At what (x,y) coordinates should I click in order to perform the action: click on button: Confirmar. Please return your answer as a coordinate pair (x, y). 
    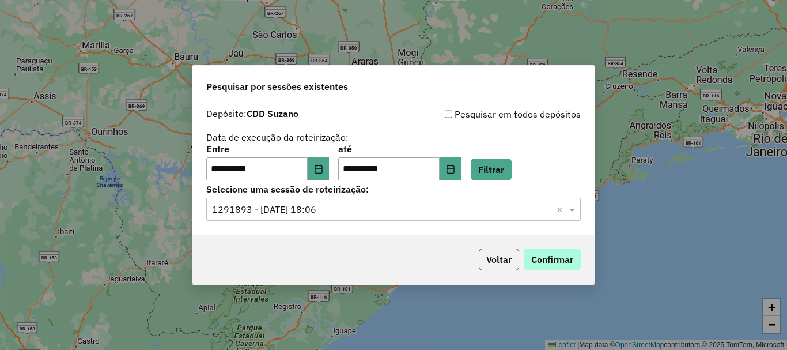
    Looking at the image, I should click on (552, 259).